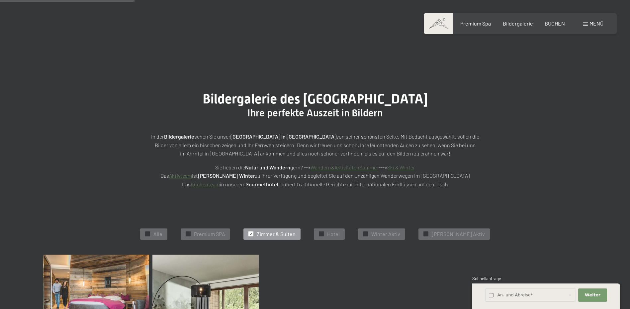 This screenshot has height=309, width=630. I want to click on span: Ihre perfekte Auszeit in Bildern, so click(315, 113).